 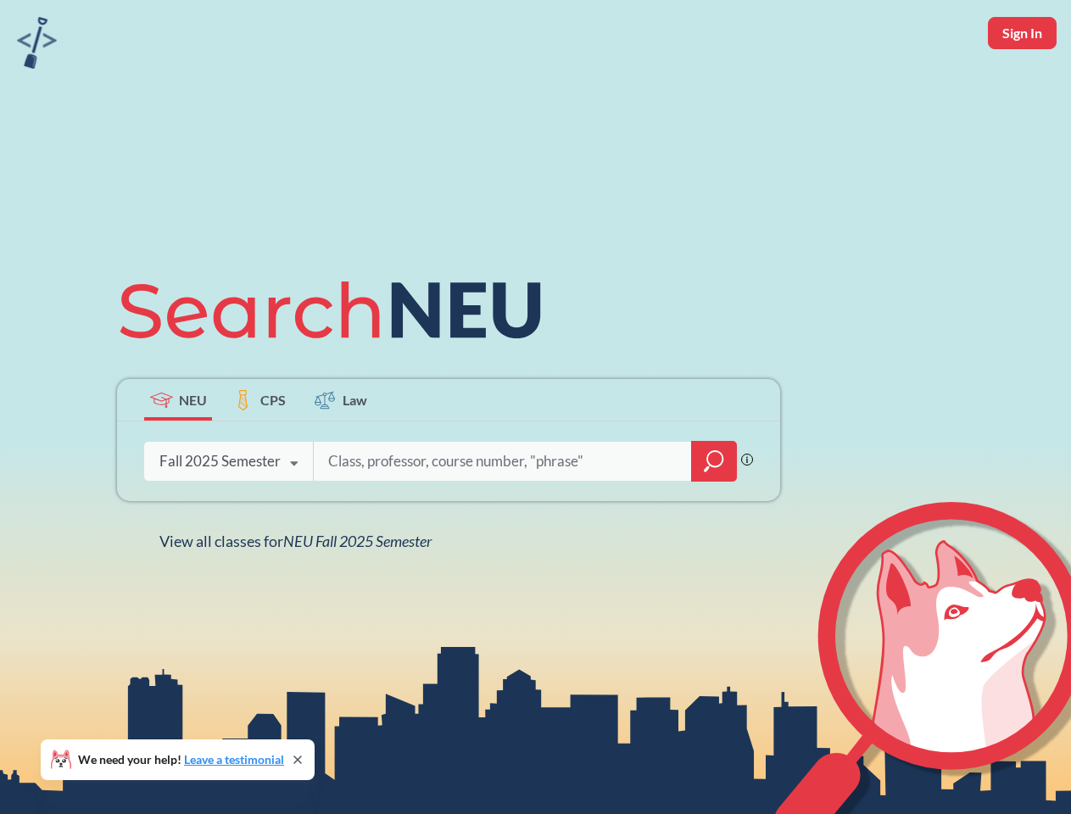 I want to click on span: CPS, so click(x=273, y=399).